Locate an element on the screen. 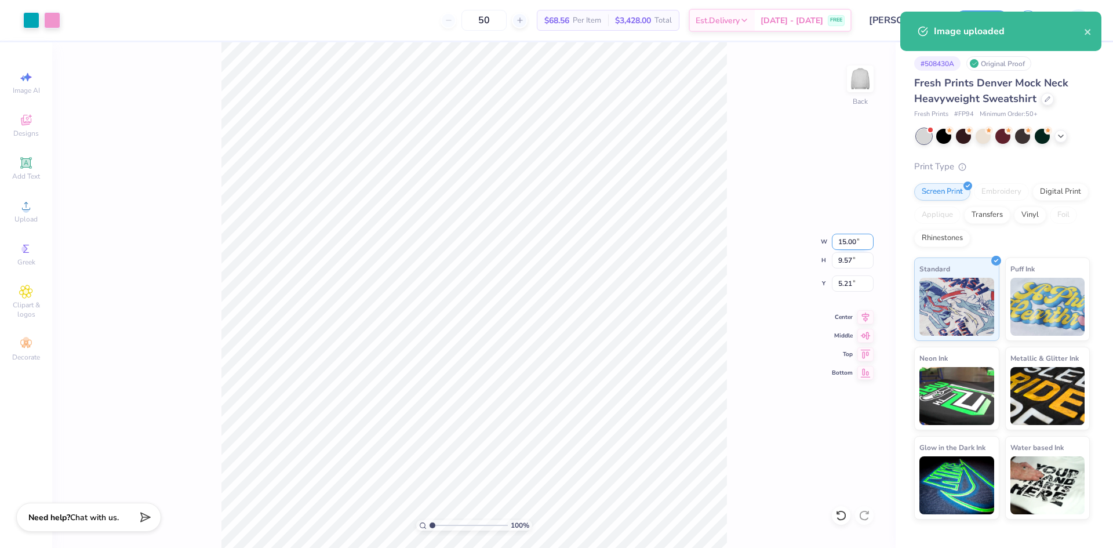 This screenshot has width=1113, height=548. span: Clipart & logos is located at coordinates (26, 310).